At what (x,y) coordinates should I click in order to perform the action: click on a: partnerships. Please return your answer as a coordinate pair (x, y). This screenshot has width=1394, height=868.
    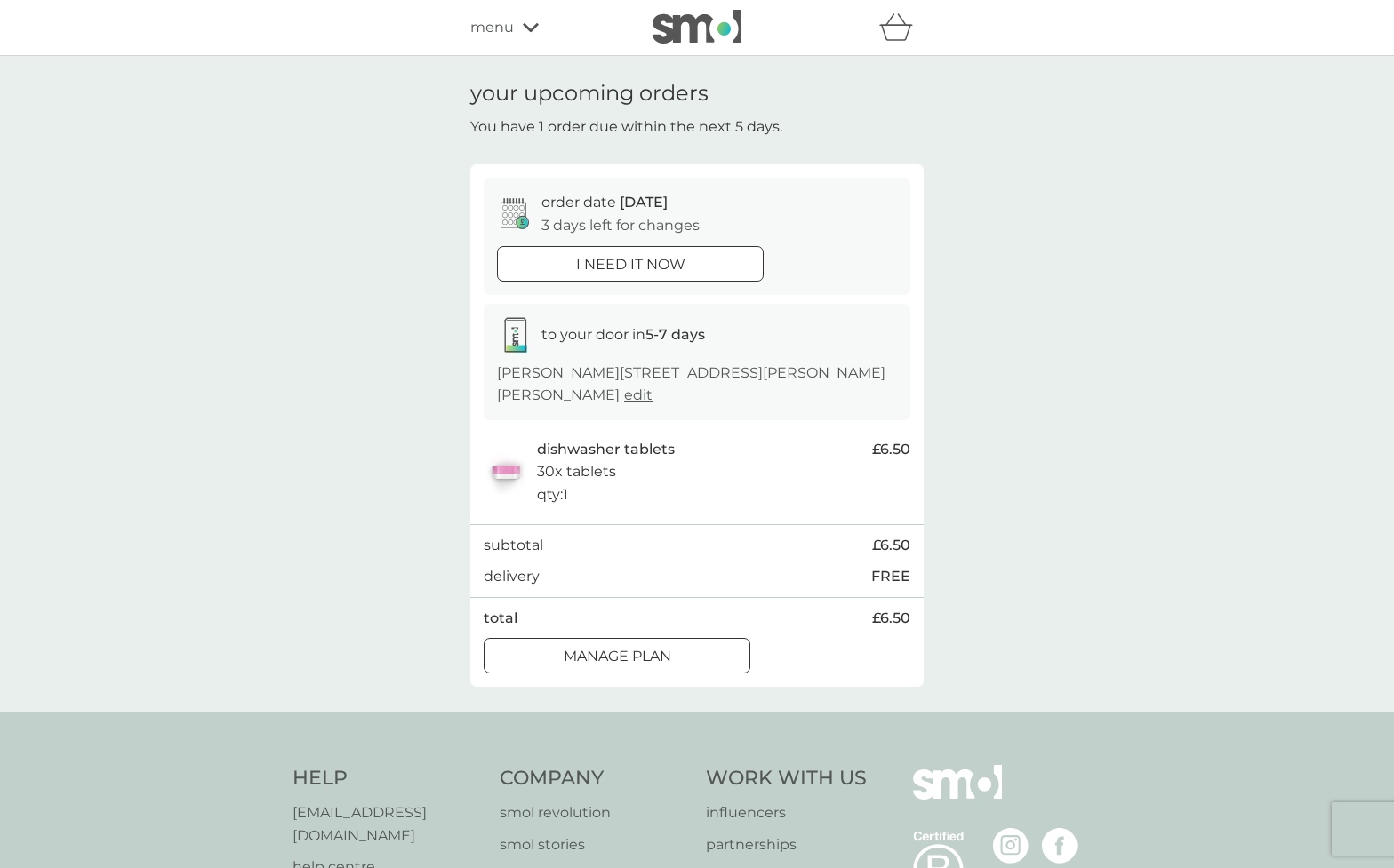
    Looking at the image, I should click on (786, 845).